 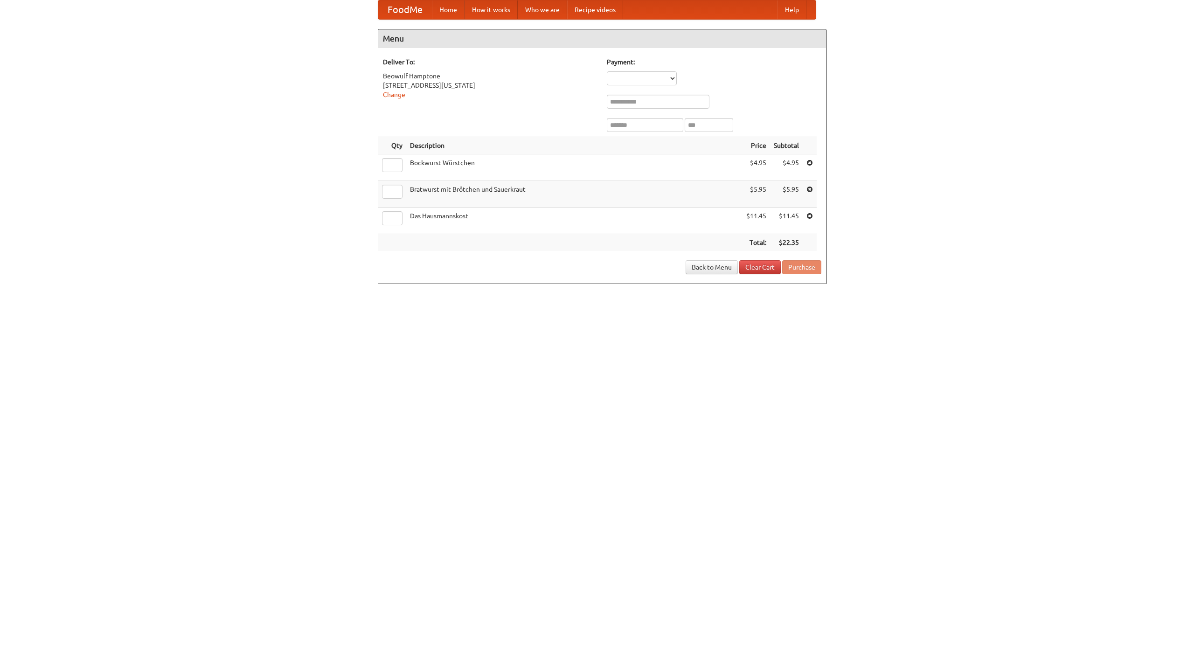 I want to click on a: Help, so click(x=792, y=10).